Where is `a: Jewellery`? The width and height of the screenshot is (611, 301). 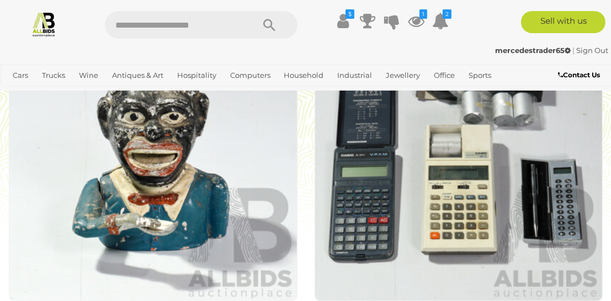
a: Jewellery is located at coordinates (403, 75).